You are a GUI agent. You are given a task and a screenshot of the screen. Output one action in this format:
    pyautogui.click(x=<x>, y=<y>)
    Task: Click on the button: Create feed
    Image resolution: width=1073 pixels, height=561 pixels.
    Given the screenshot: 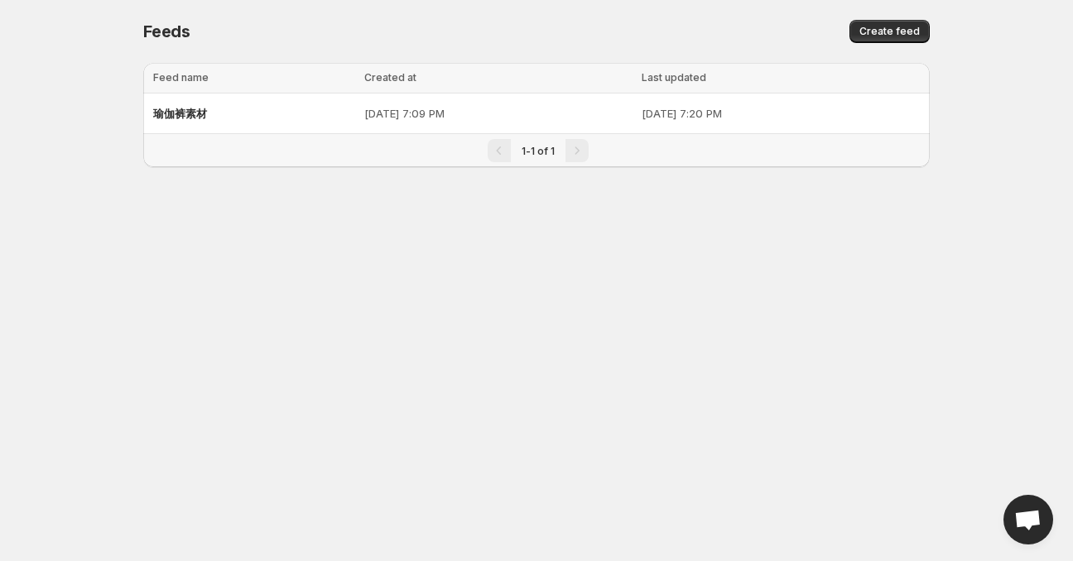 What is the action you would take?
    pyautogui.click(x=889, y=31)
    